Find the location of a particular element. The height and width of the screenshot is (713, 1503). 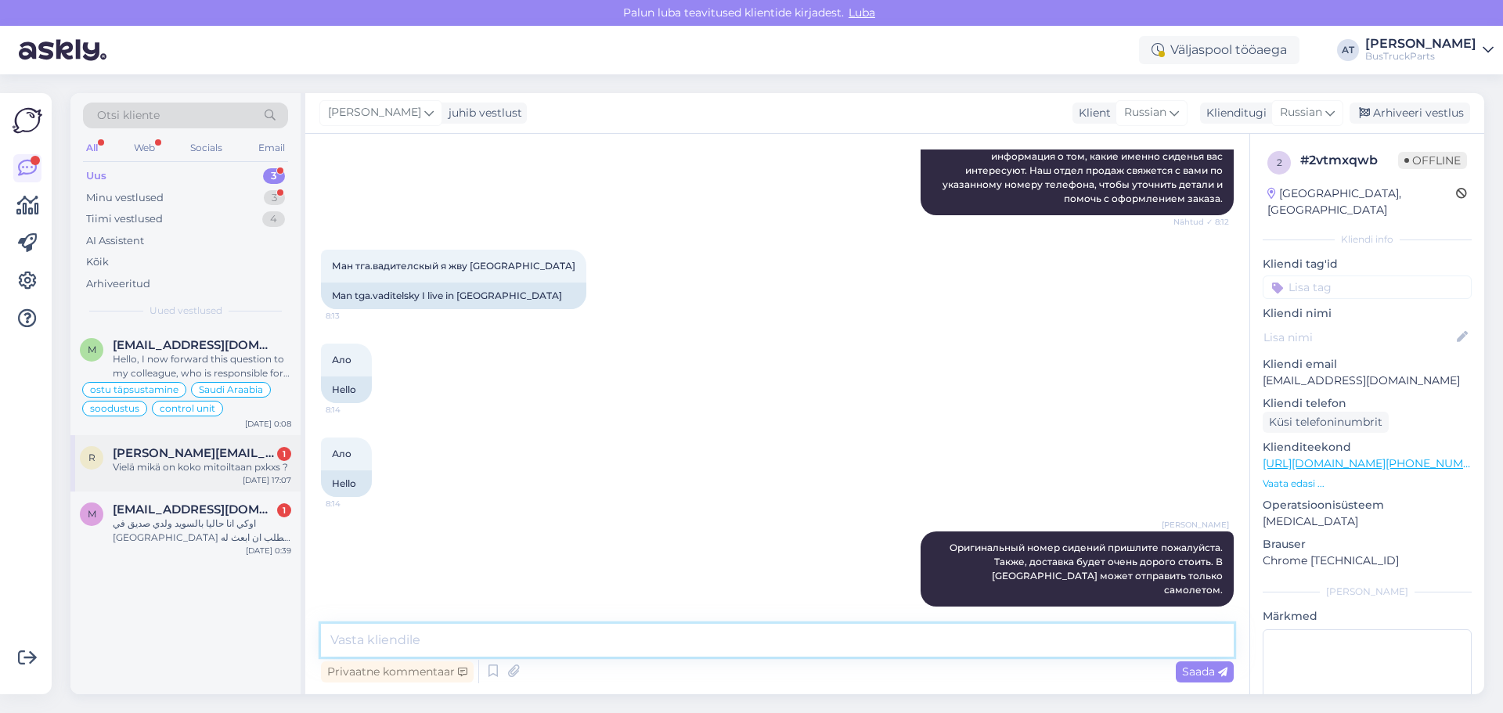

p: Klienditeekond is located at coordinates (1367, 447).